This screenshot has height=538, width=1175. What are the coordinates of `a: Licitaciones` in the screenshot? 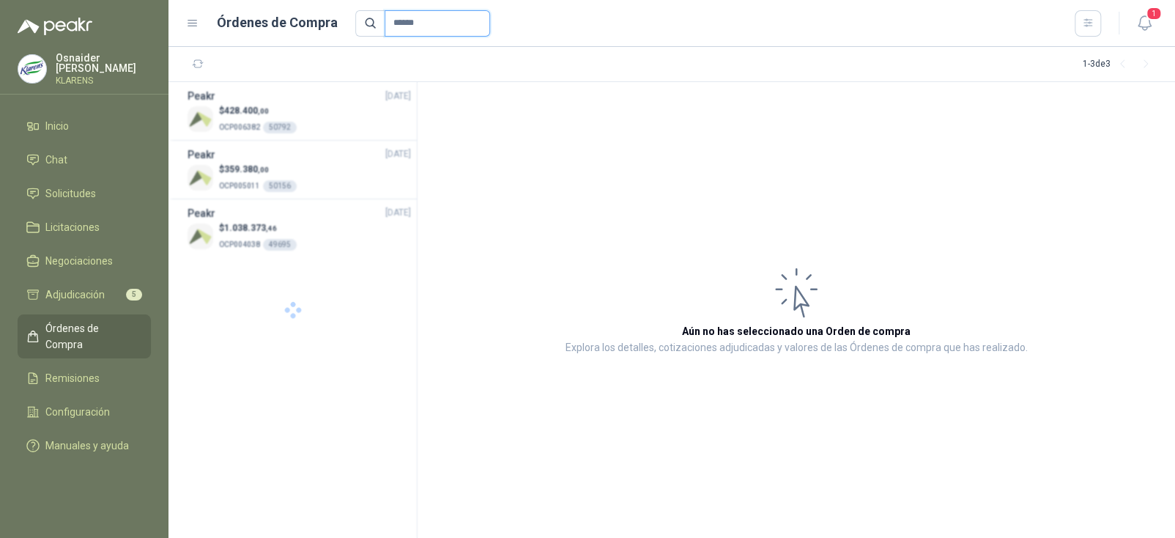 It's located at (84, 227).